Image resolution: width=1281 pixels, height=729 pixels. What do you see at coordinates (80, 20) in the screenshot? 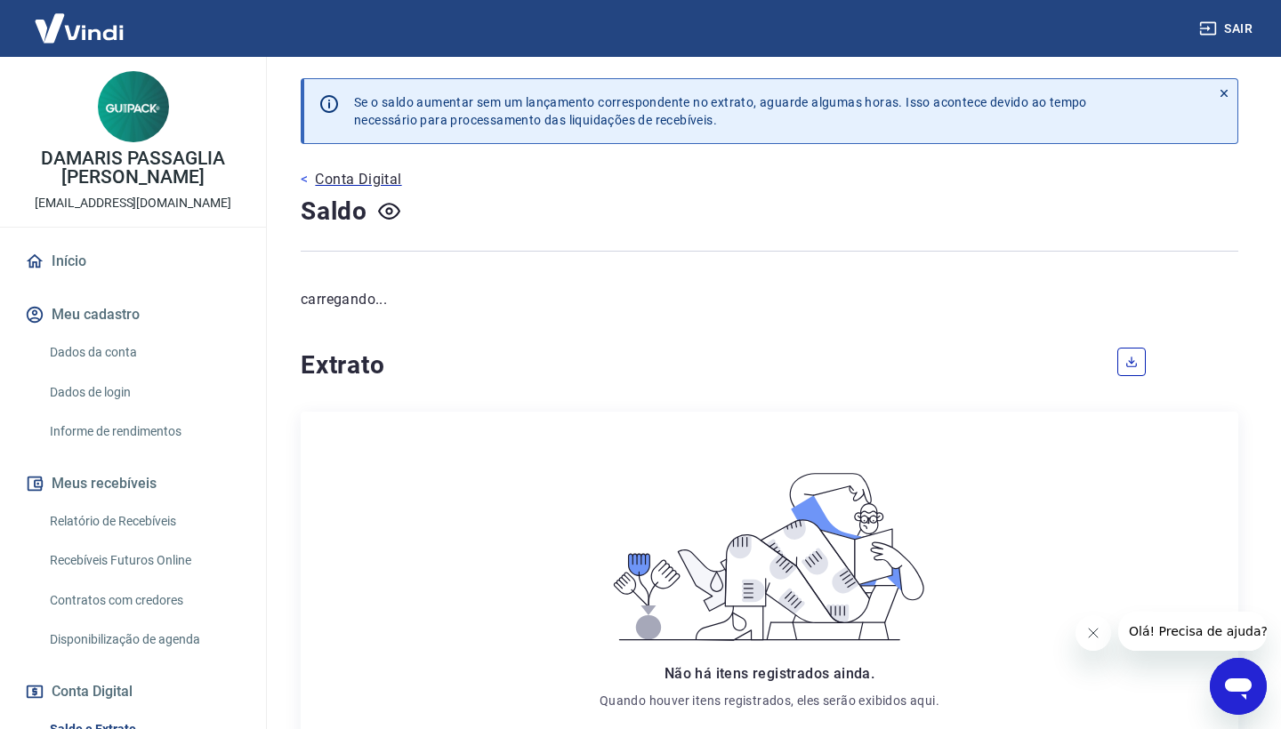
I see `span: Olá! Precisa de ajuda?` at bounding box center [80, 20].